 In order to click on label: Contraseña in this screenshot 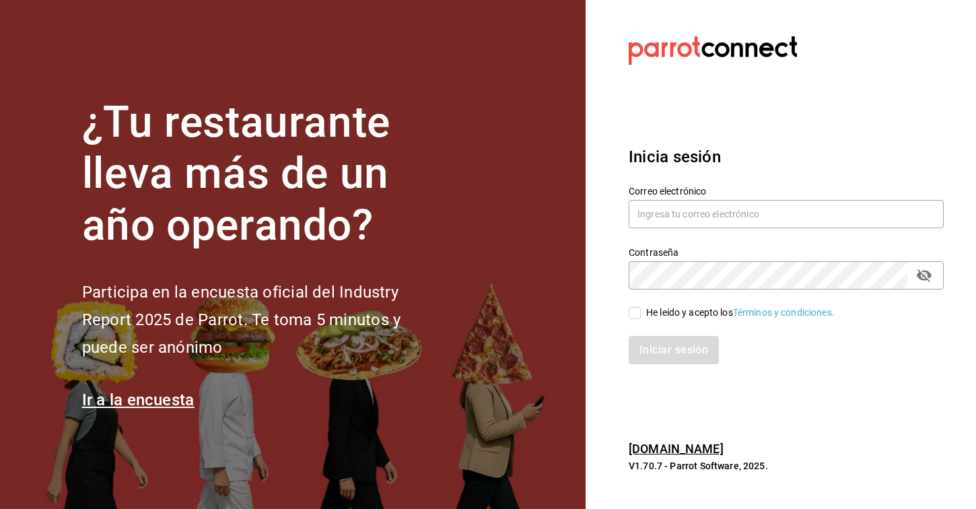, I will do `click(786, 252)`.